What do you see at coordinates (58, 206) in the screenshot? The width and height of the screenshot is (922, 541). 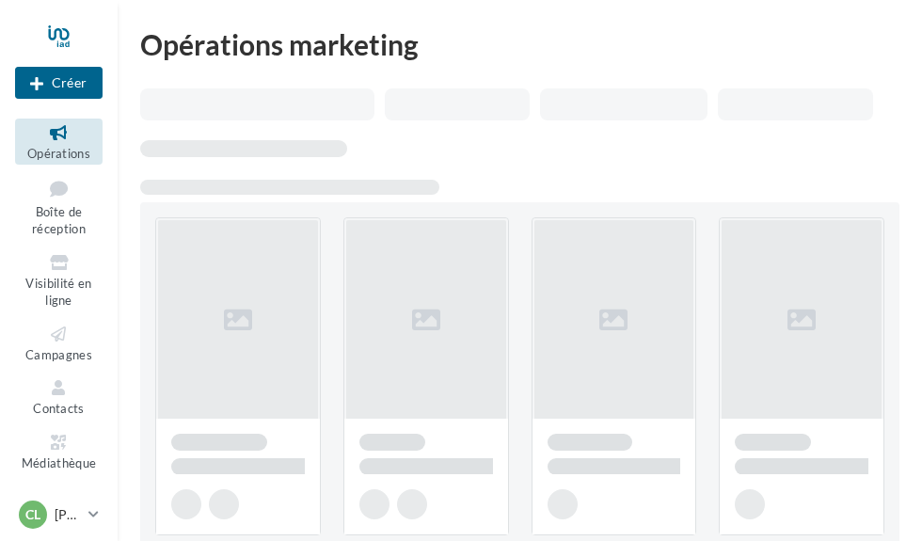 I see `a: Boîte de réception` at bounding box center [58, 206].